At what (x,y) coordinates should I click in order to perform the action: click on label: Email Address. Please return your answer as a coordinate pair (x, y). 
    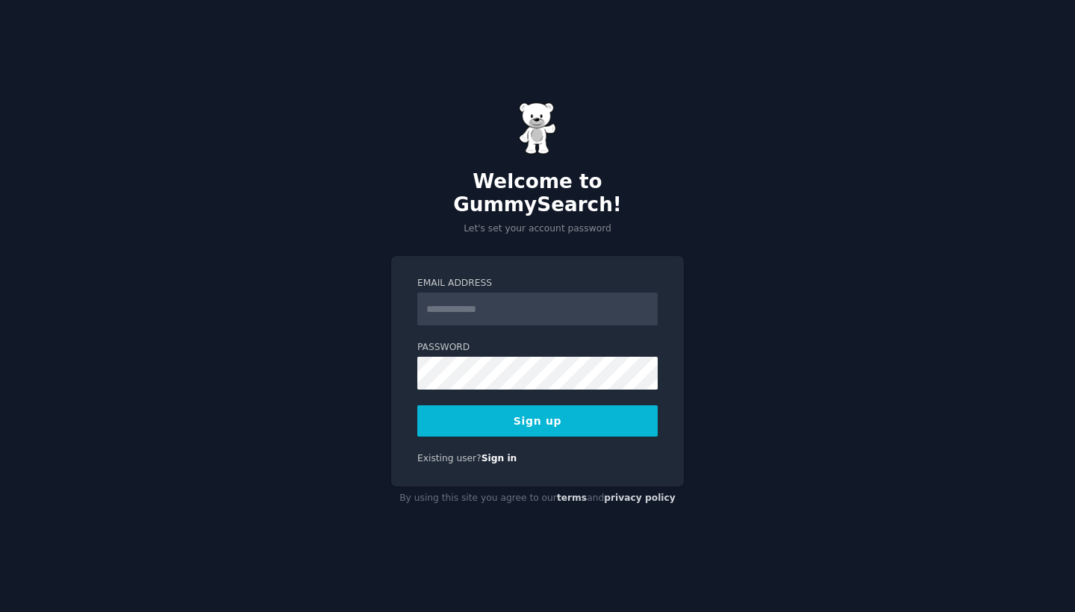
    Looking at the image, I should click on (537, 284).